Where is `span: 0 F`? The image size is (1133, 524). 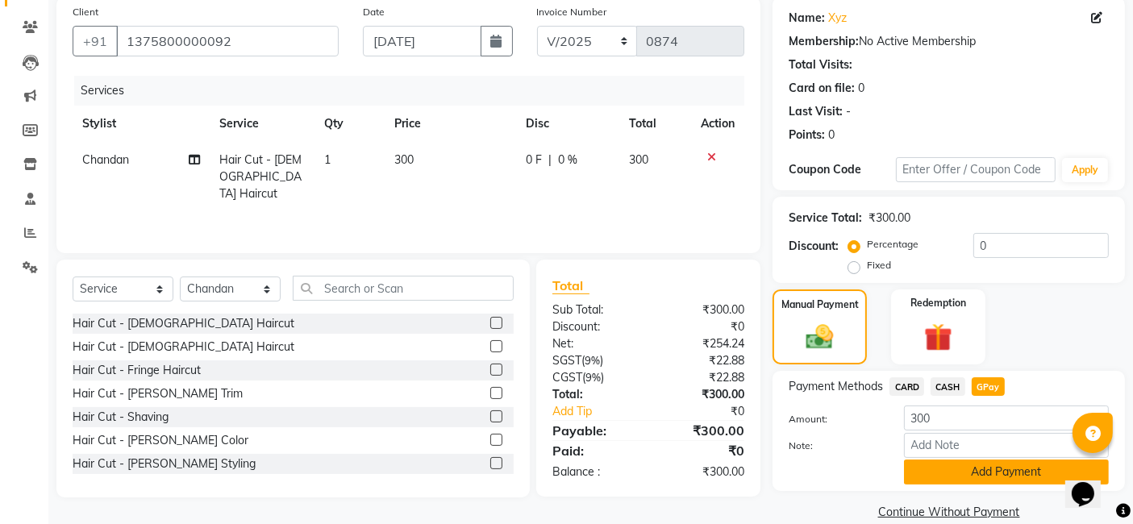
span: 0 F is located at coordinates (534, 160).